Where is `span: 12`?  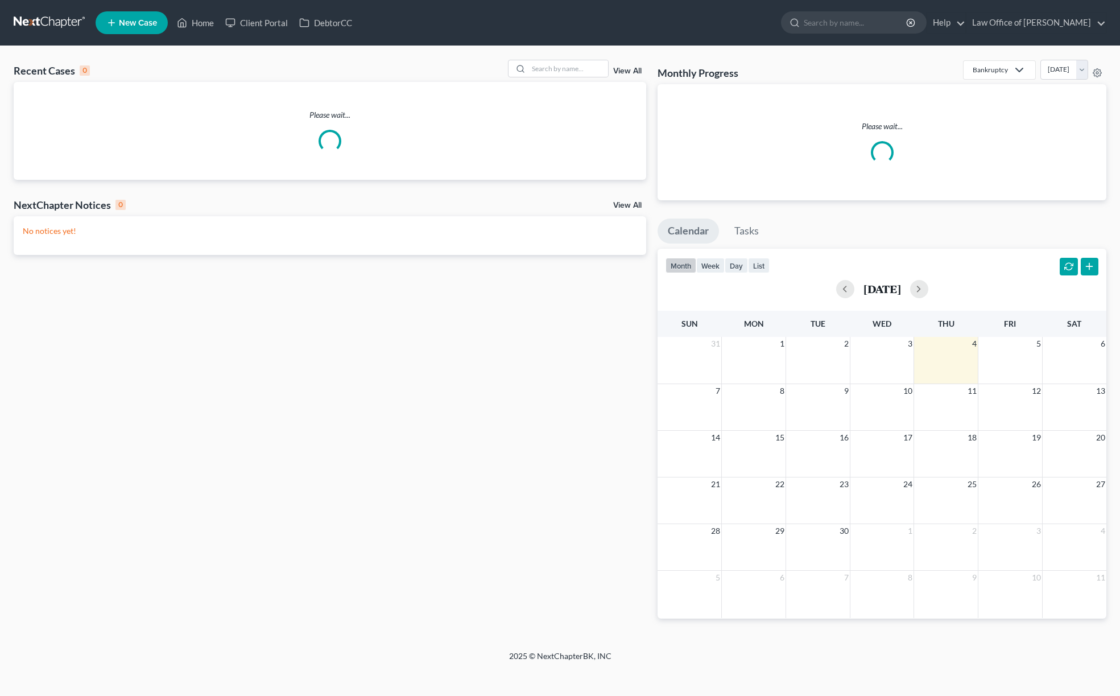 span: 12 is located at coordinates (1036, 391).